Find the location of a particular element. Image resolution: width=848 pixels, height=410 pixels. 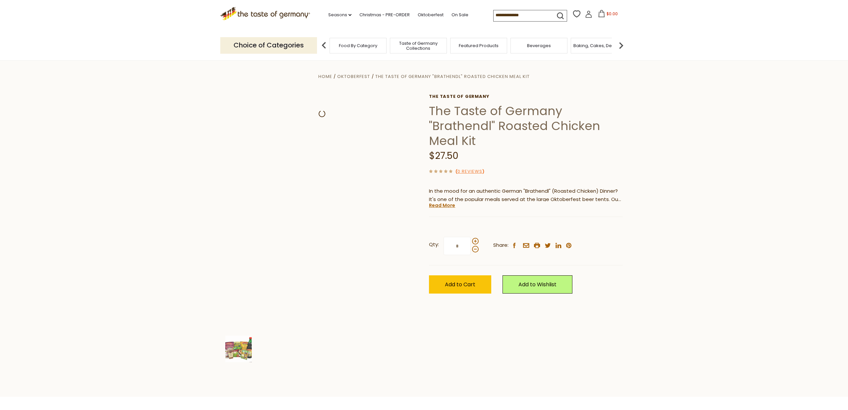

span: Taste of Germany Collections is located at coordinates (419, 46).